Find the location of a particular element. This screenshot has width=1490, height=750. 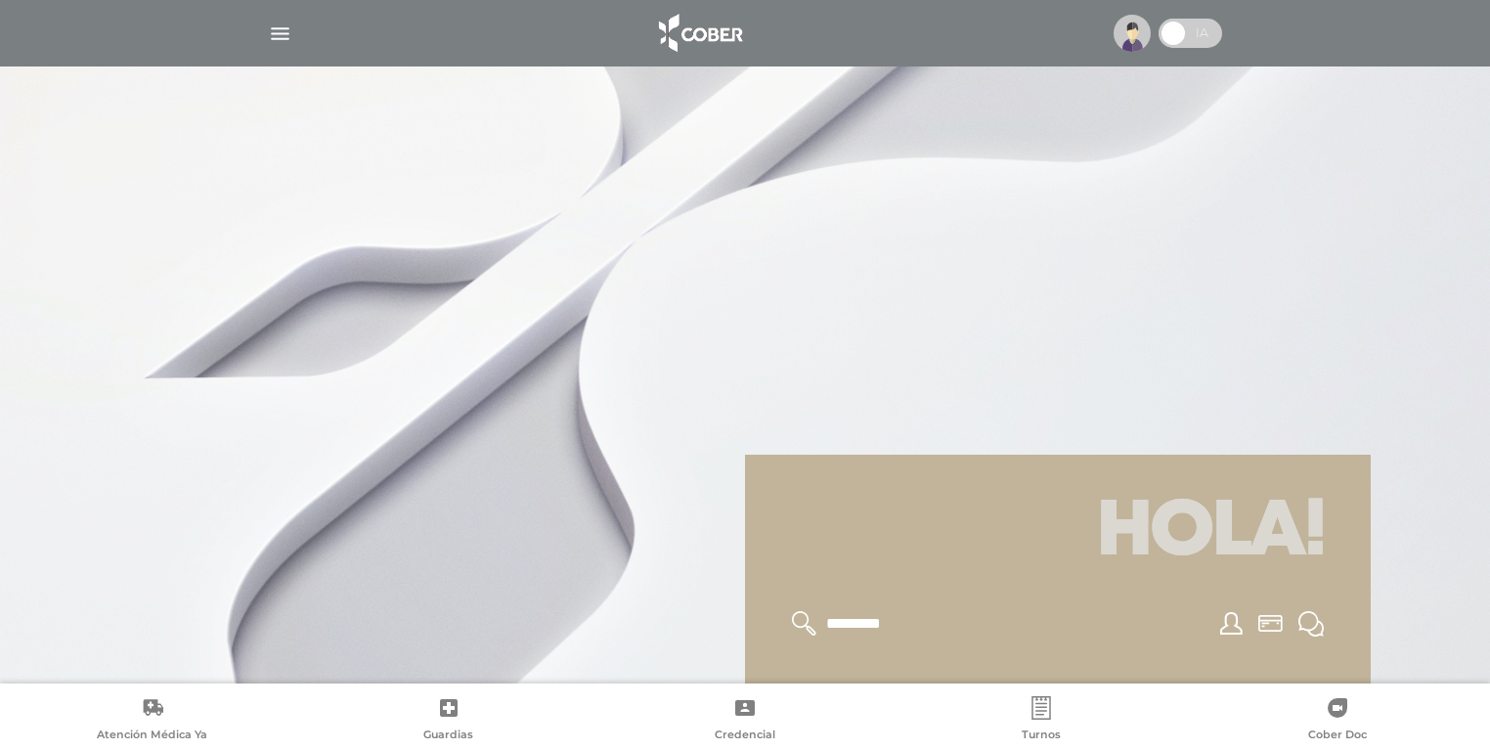

img: Cober_menu-lines-white.svg is located at coordinates (280, 33).